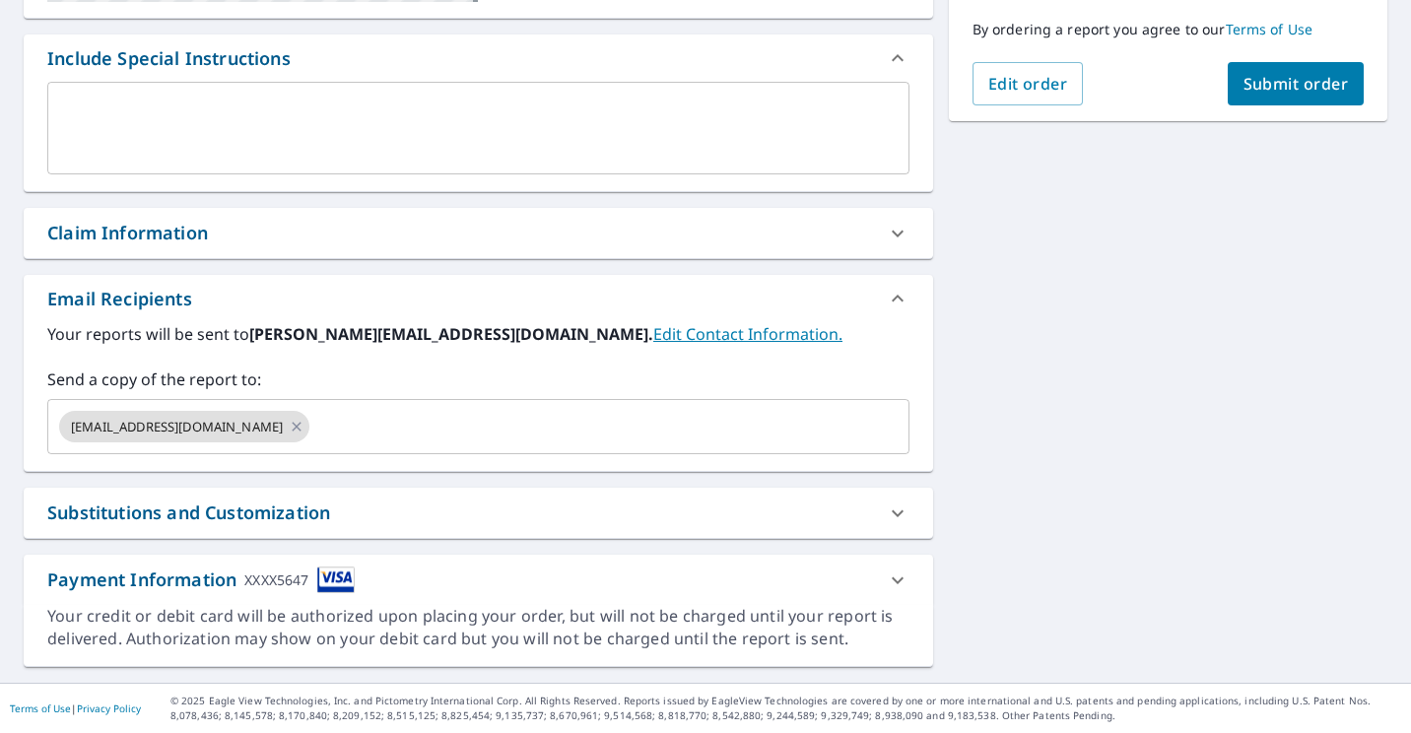  I want to click on span: Edit order, so click(1027, 84).